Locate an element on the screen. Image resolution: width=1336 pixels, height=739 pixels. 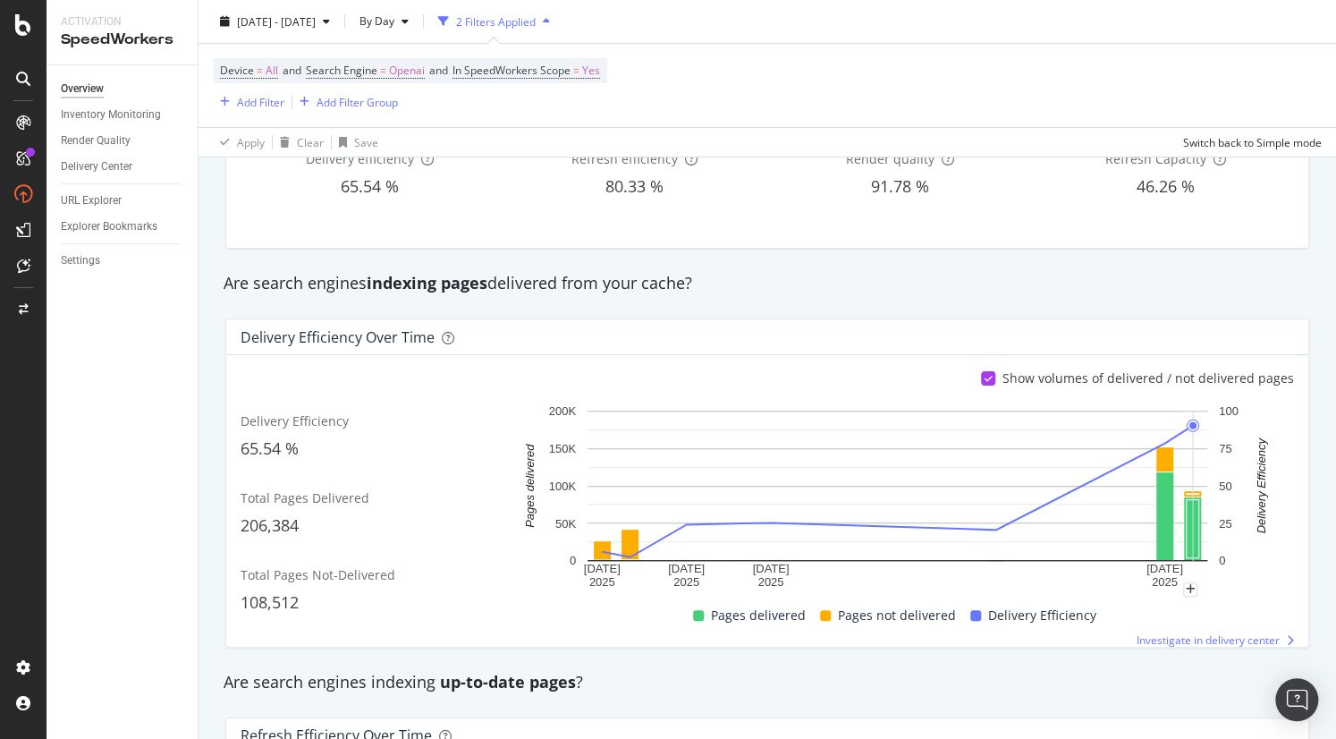
text: Delivery Efficiency is located at coordinates (1261, 486).